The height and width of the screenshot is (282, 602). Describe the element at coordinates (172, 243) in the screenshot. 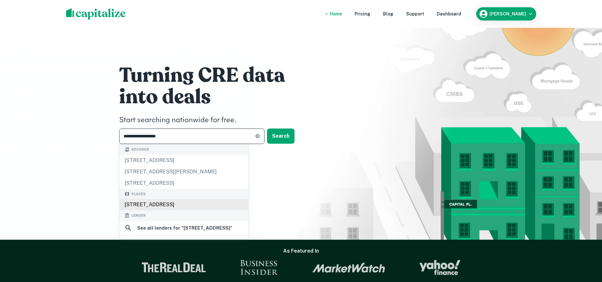

I see `div: northwest bank of rockford` at that location.